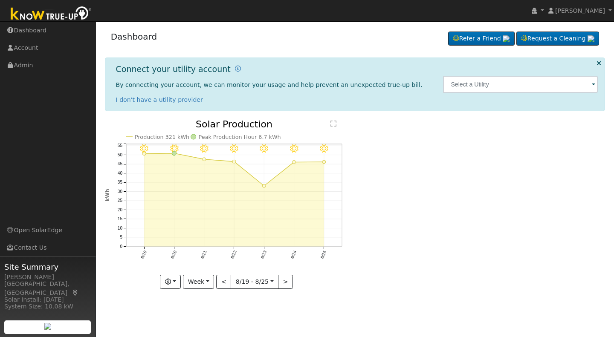 This screenshot has width=614, height=337. What do you see at coordinates (160, 100) in the screenshot?
I see `a: I don't have a utility provider` at bounding box center [160, 100].